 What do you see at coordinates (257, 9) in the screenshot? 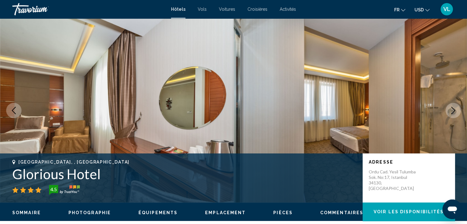
I see `span: Croisières` at bounding box center [257, 9].